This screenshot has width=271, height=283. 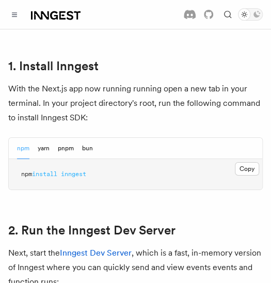 I want to click on button: npm, so click(x=23, y=148).